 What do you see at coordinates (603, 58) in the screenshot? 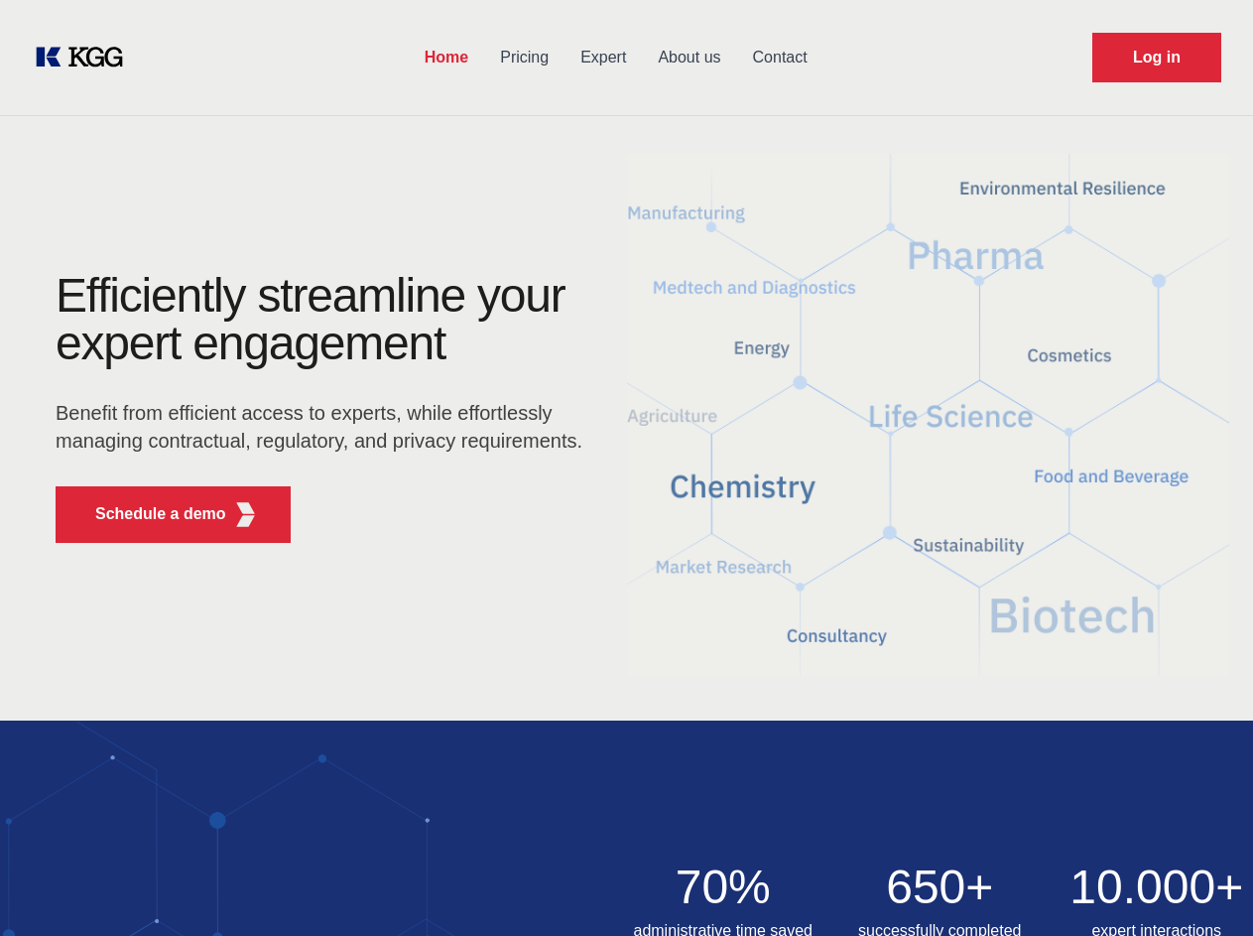
I see `a: Expert` at bounding box center [603, 58].